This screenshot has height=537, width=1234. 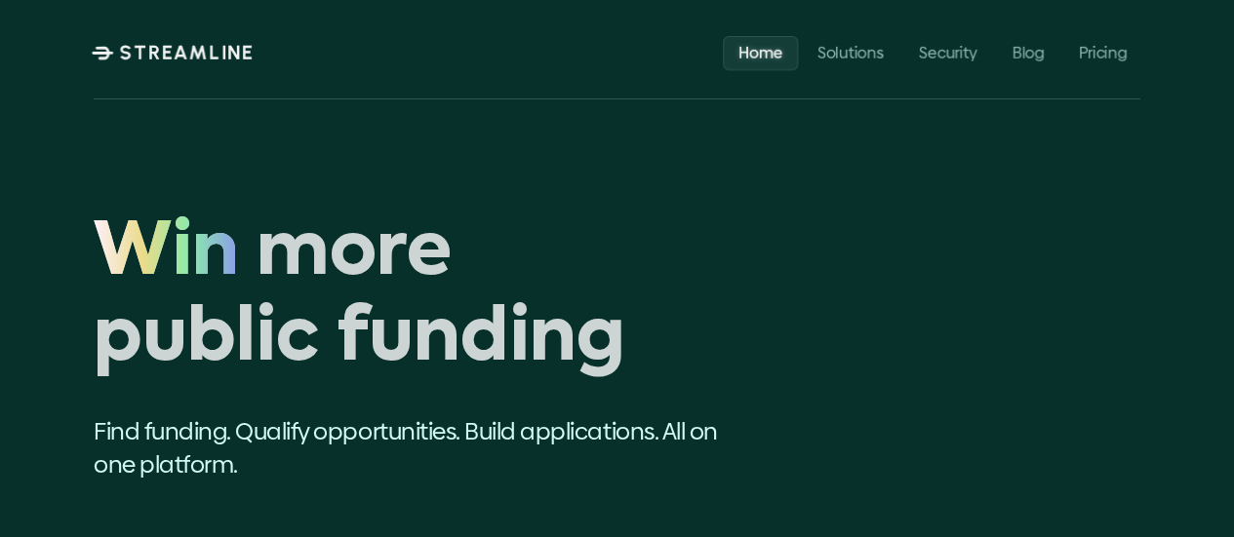 I want to click on h1: Win more public funding, so click(x=418, y=298).